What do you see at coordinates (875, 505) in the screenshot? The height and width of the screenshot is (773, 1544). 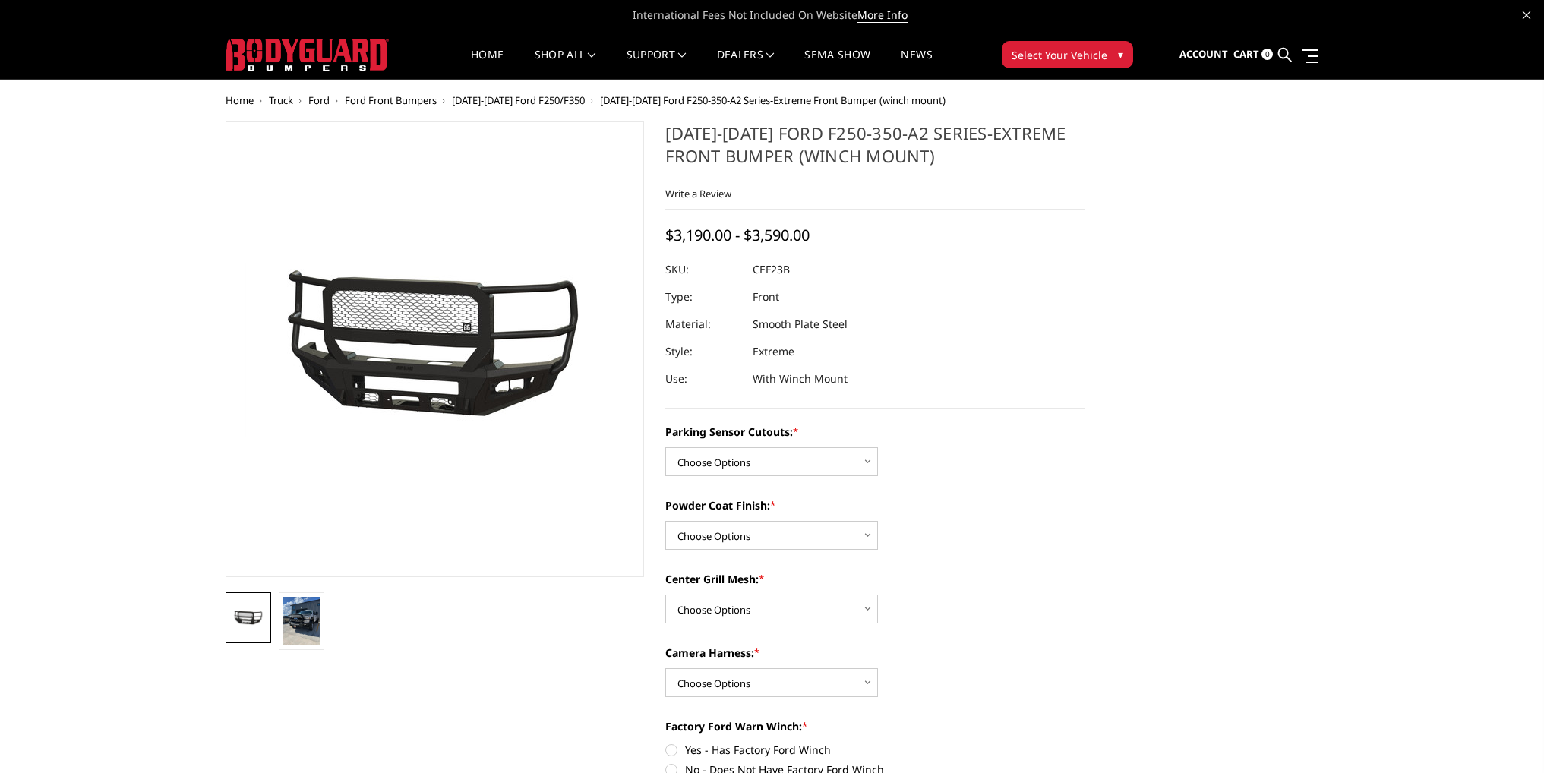 I see `label: Powder Coat Finish:` at bounding box center [875, 505].